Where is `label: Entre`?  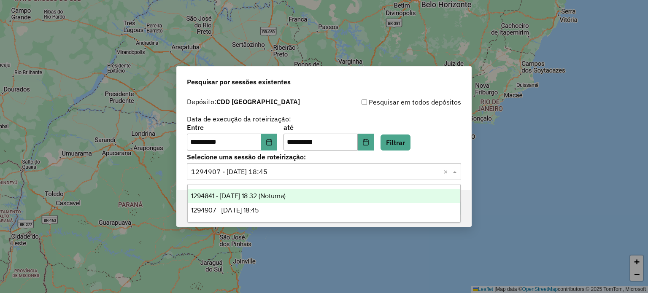 label: Entre is located at coordinates (231, 127).